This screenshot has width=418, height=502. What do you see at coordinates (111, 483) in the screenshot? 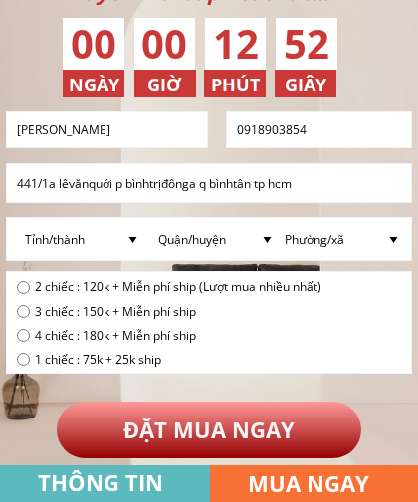
I see `h3: THÔNG TIN` at bounding box center [111, 483].